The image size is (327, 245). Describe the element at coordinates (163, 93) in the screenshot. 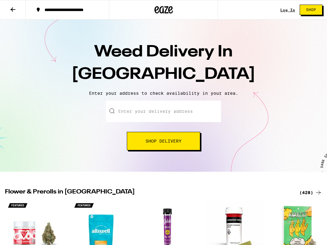

I see `p: Enter your address to check availability in your area.` at that location.